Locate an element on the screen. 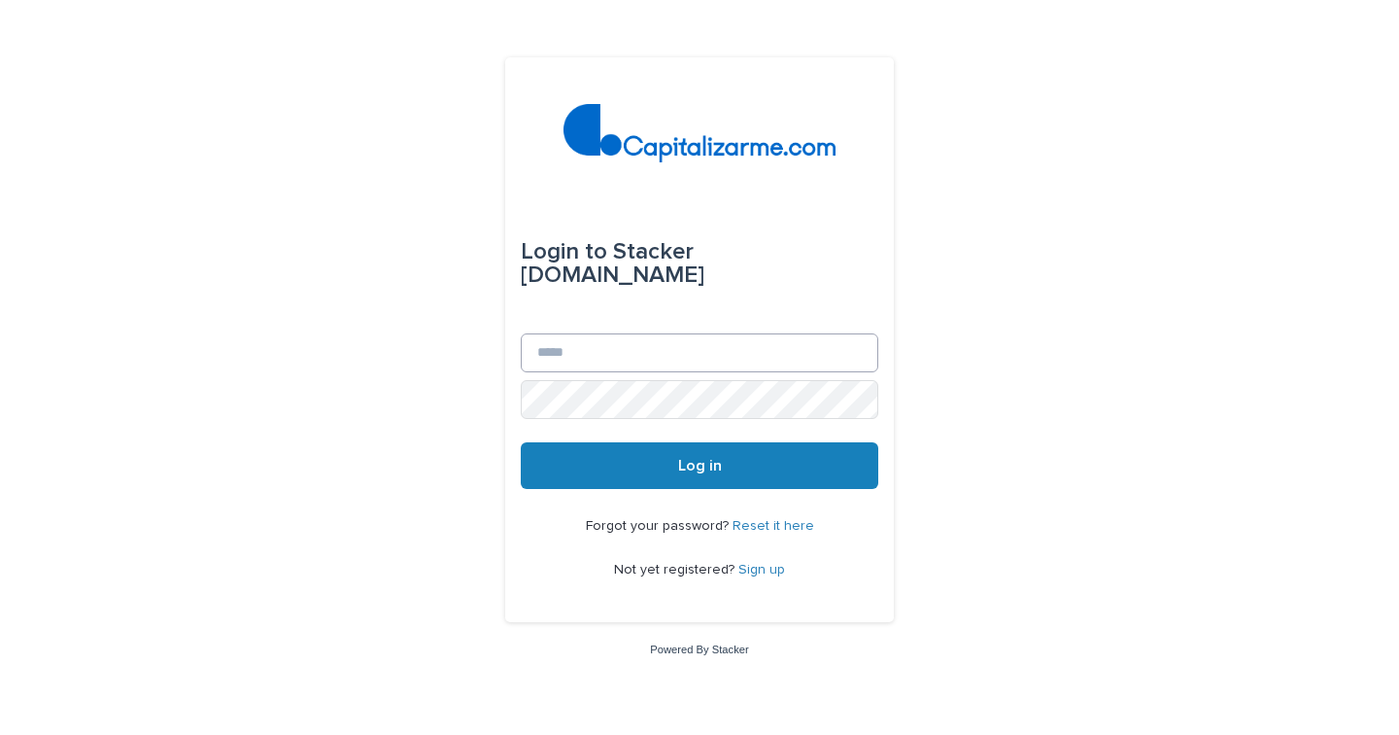  span: Log in is located at coordinates (700, 465).